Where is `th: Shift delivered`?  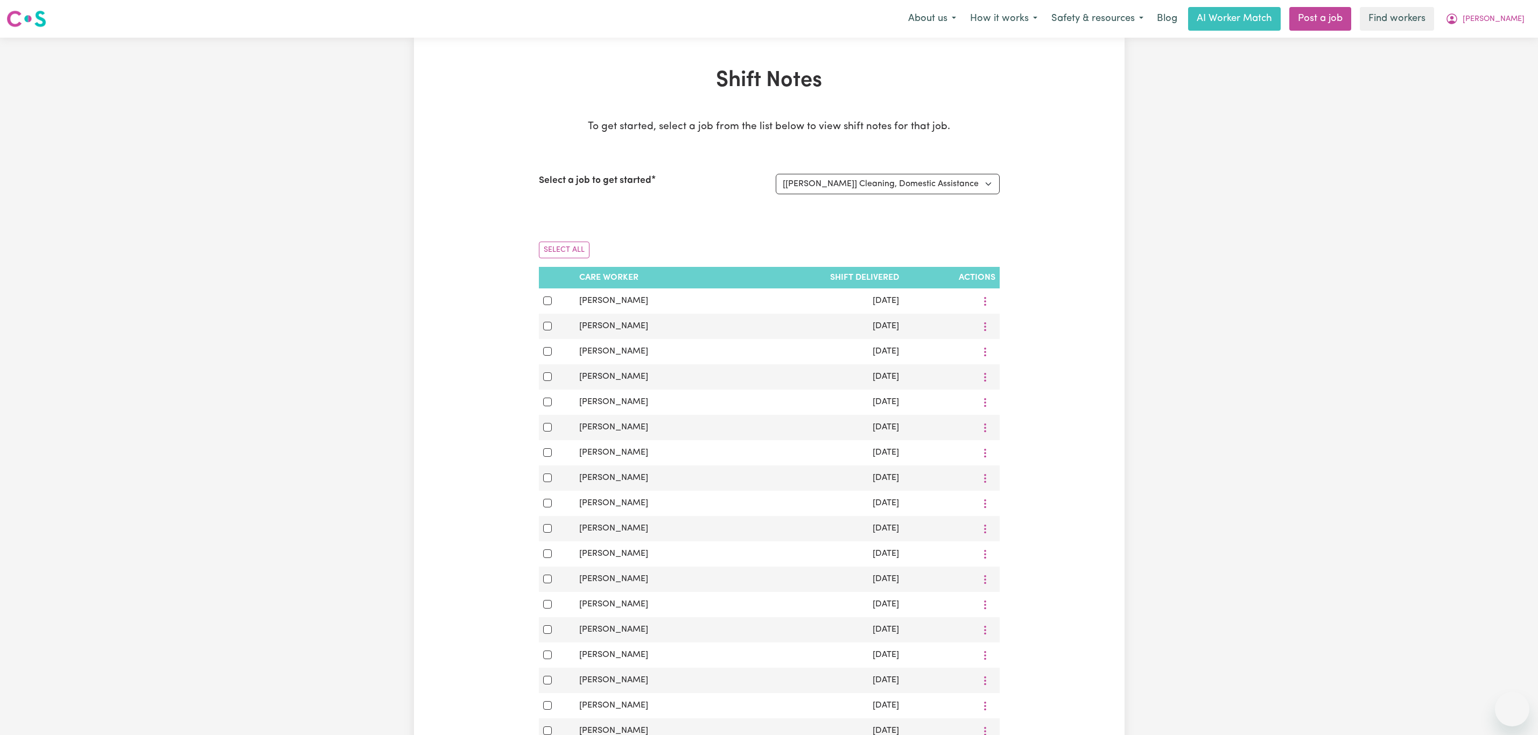
th: Shift delivered is located at coordinates (821, 278).